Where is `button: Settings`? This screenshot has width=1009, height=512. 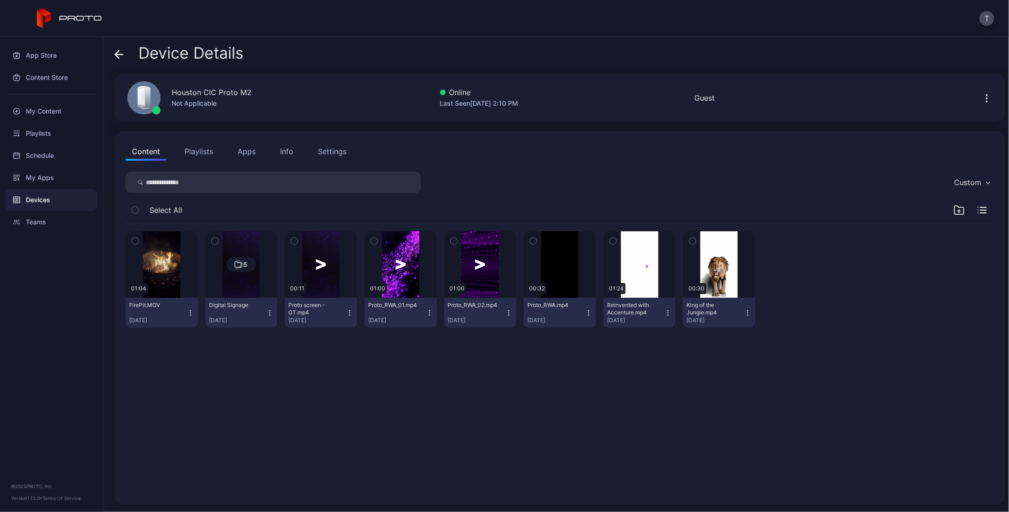 button: Settings is located at coordinates (332, 151).